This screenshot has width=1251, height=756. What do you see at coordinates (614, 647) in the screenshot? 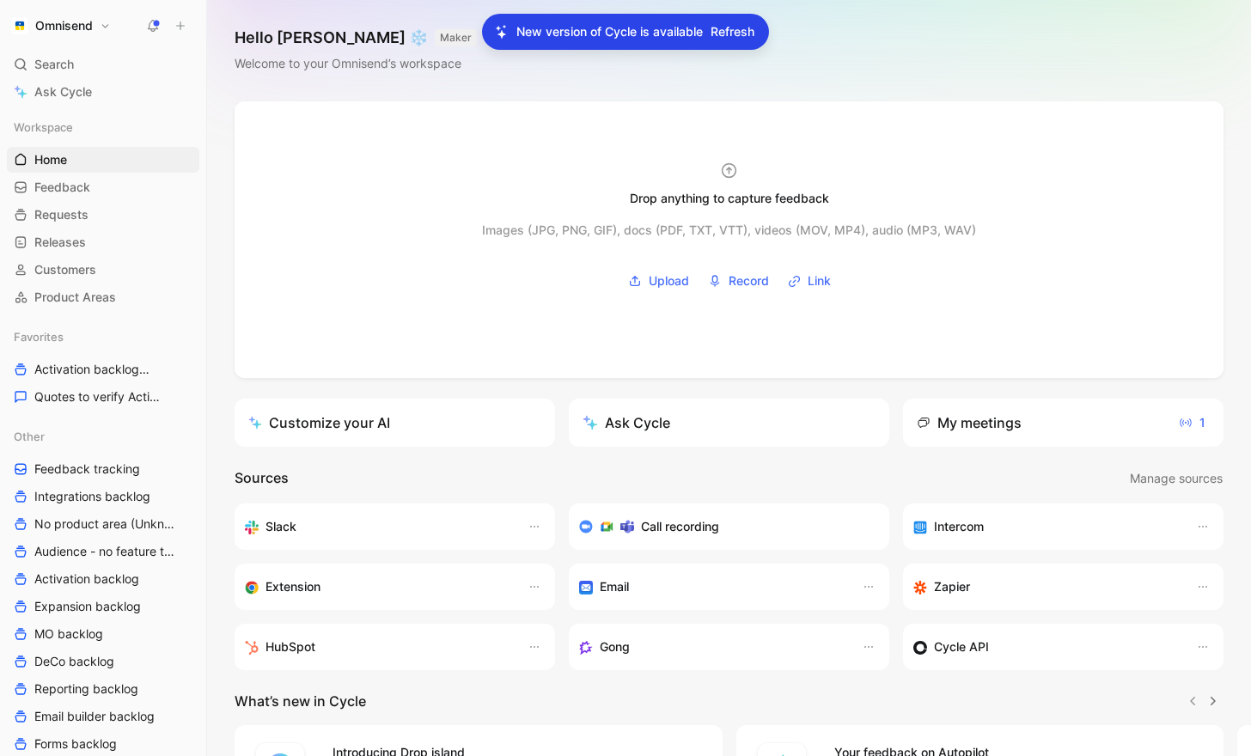
I see `h3: Gong` at bounding box center [614, 647].